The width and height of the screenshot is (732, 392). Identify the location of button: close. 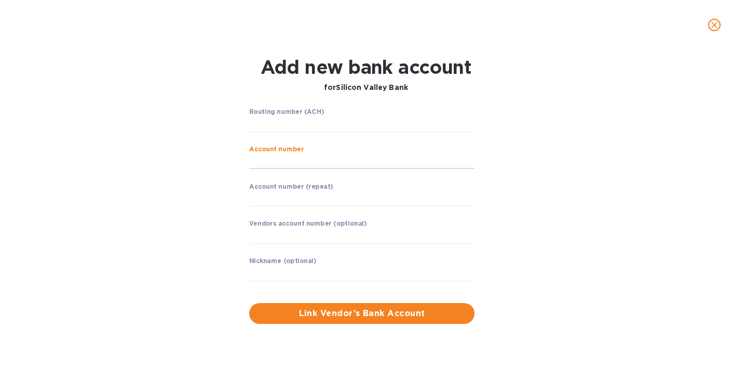
(714, 25).